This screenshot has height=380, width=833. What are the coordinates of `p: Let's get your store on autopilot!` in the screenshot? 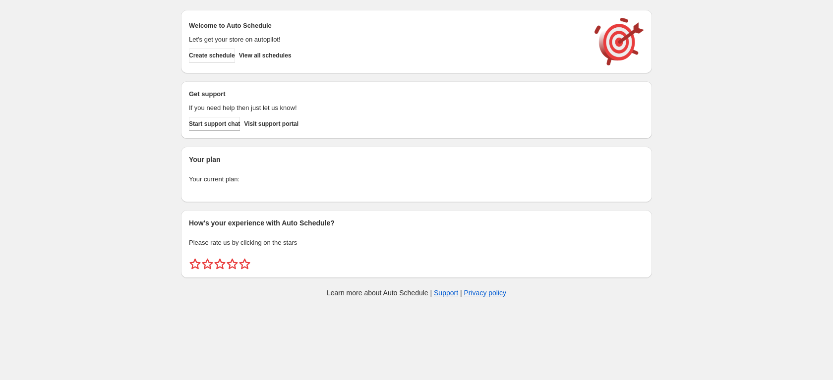 It's located at (387, 40).